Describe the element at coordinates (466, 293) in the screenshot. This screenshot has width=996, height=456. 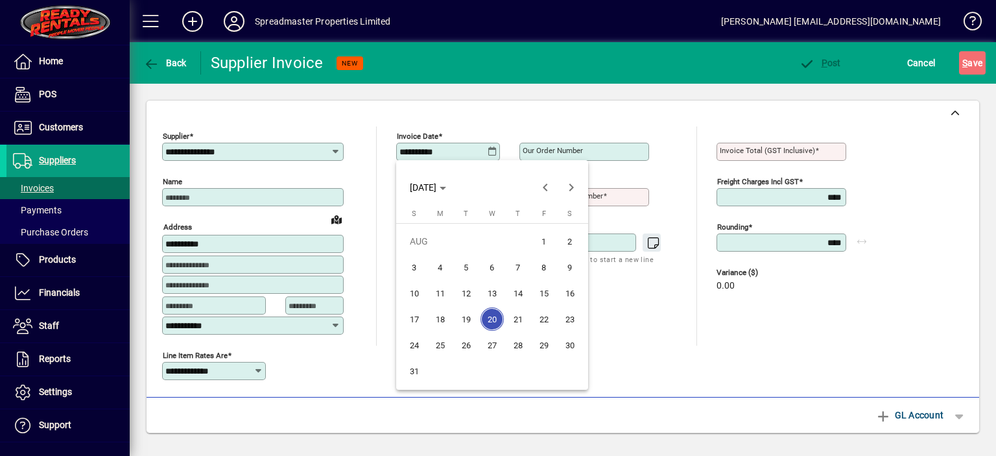
I see `span: 12` at that location.